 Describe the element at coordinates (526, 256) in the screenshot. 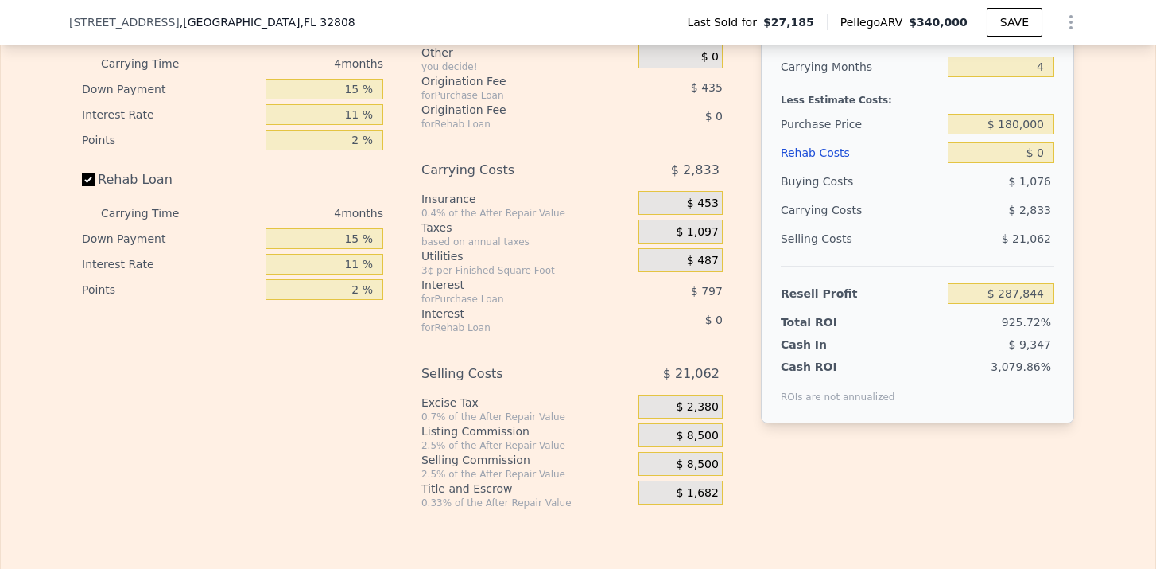

I see `div: Utilities` at that location.